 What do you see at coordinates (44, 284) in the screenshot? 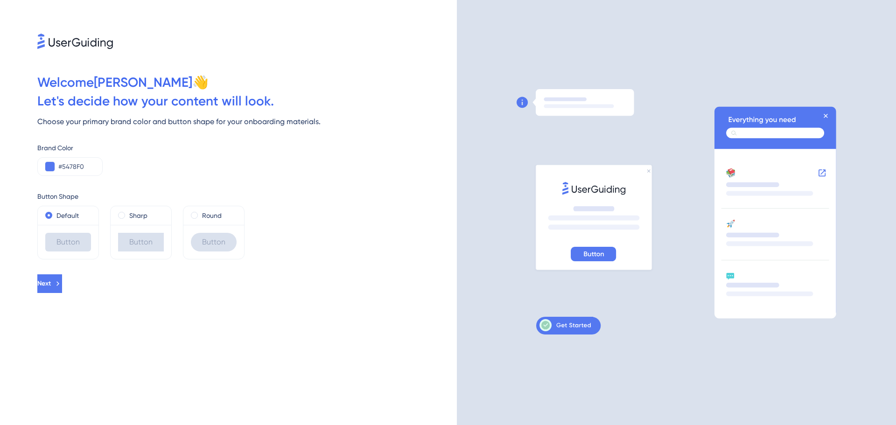
I see `span: Next` at bounding box center [44, 284].